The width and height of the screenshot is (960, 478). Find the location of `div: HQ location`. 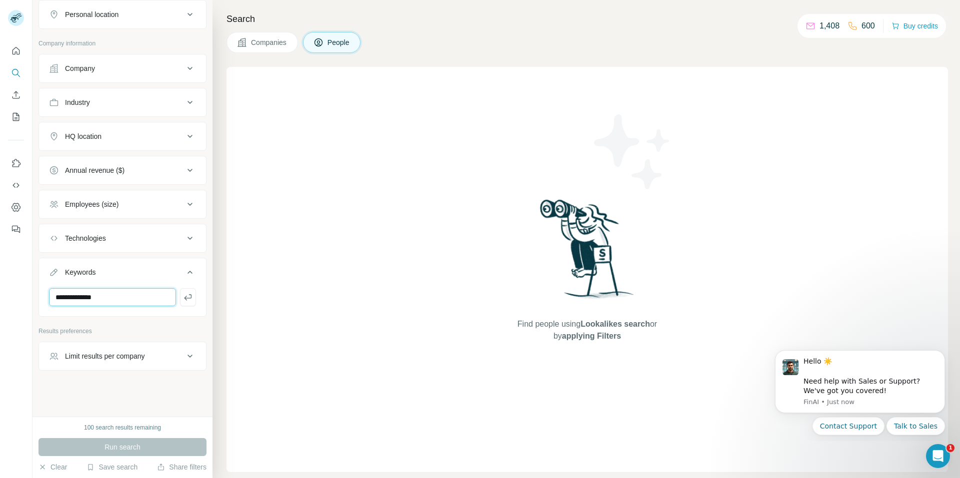

div: HQ location is located at coordinates (83, 136).